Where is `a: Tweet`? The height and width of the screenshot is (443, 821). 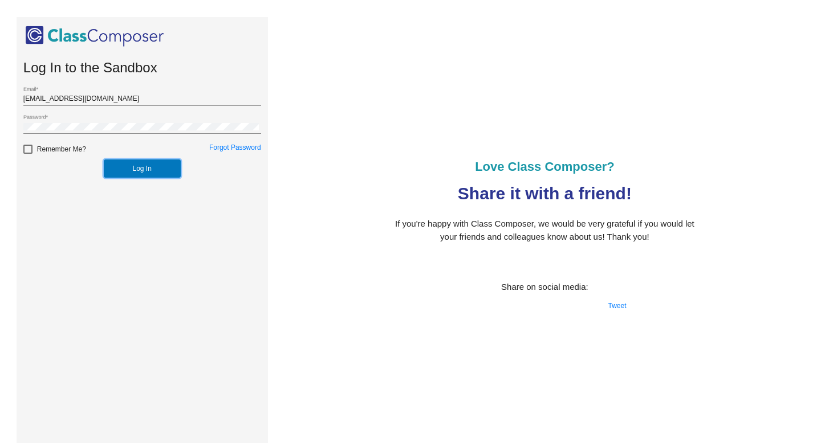 a: Tweet is located at coordinates (617, 306).